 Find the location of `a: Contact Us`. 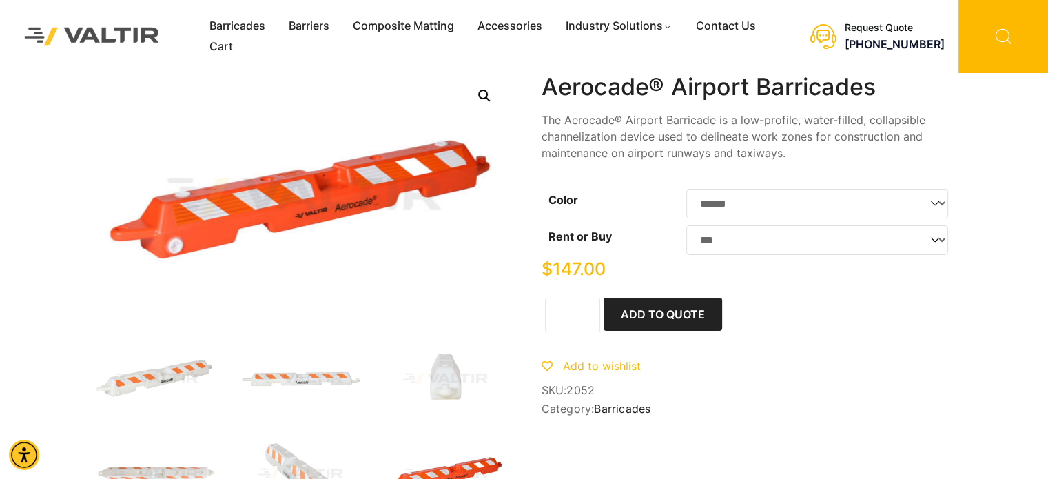

a: Contact Us is located at coordinates (726, 26).